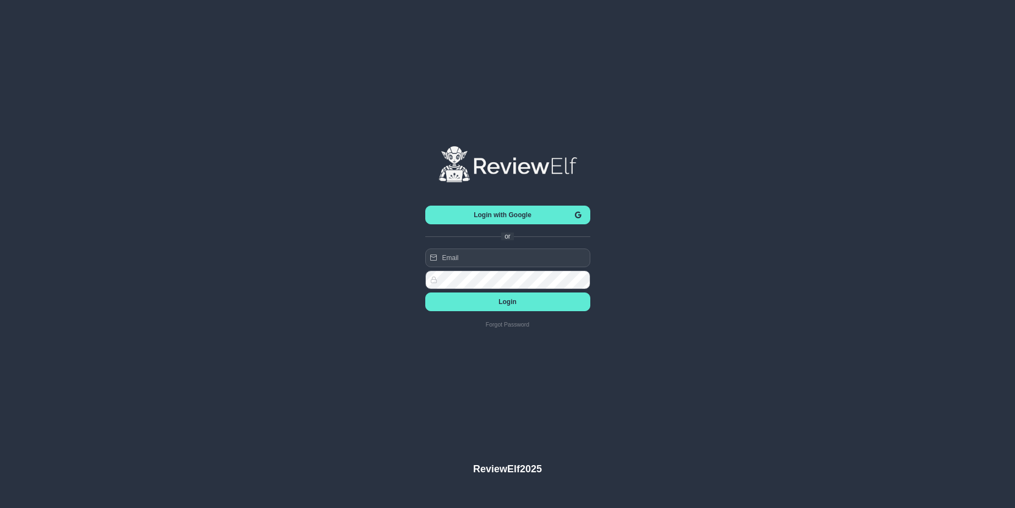 The height and width of the screenshot is (508, 1015). Describe the element at coordinates (508, 302) in the screenshot. I see `span: Login` at that location.